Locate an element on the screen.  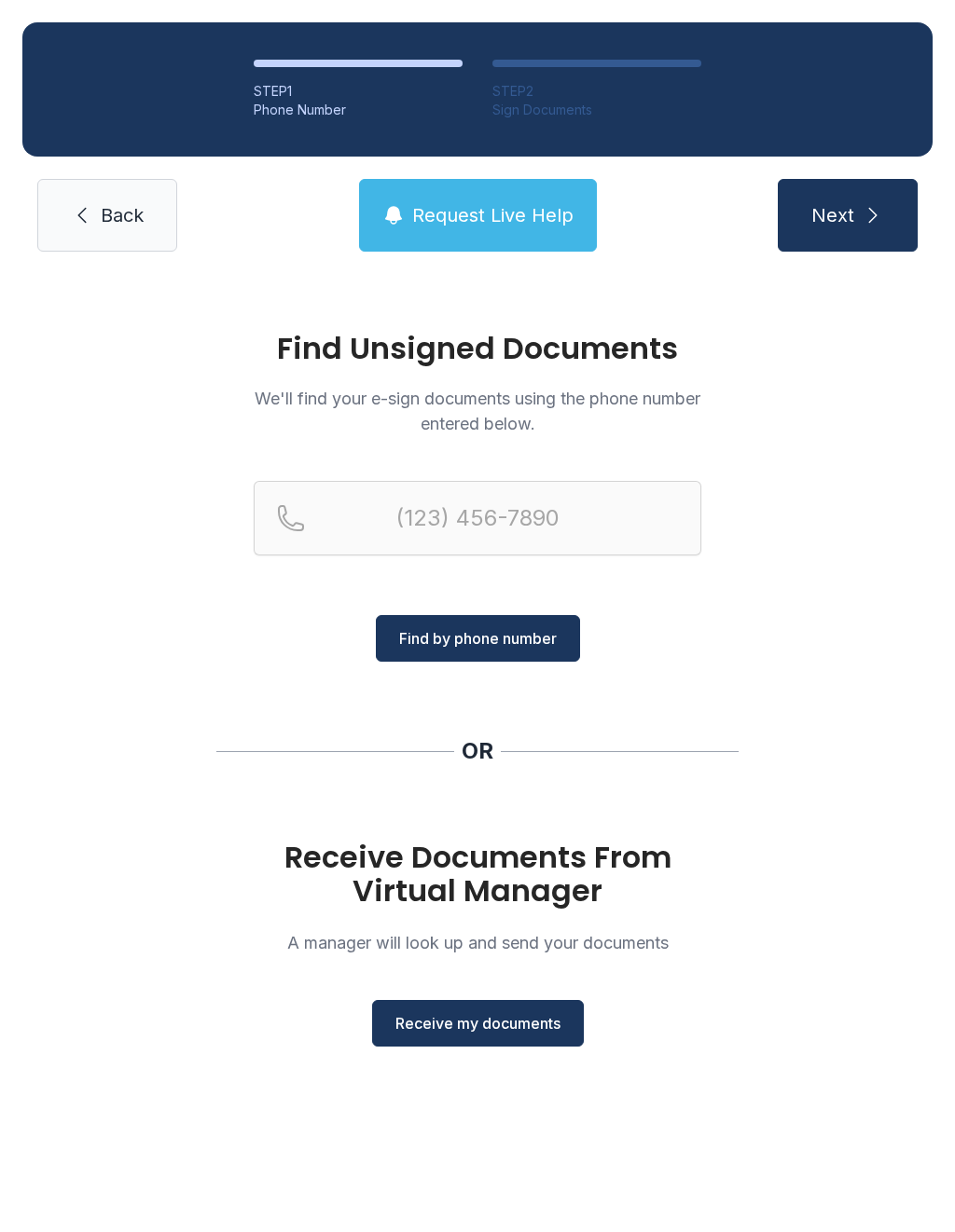
div: Sign Documents is located at coordinates (597, 110).